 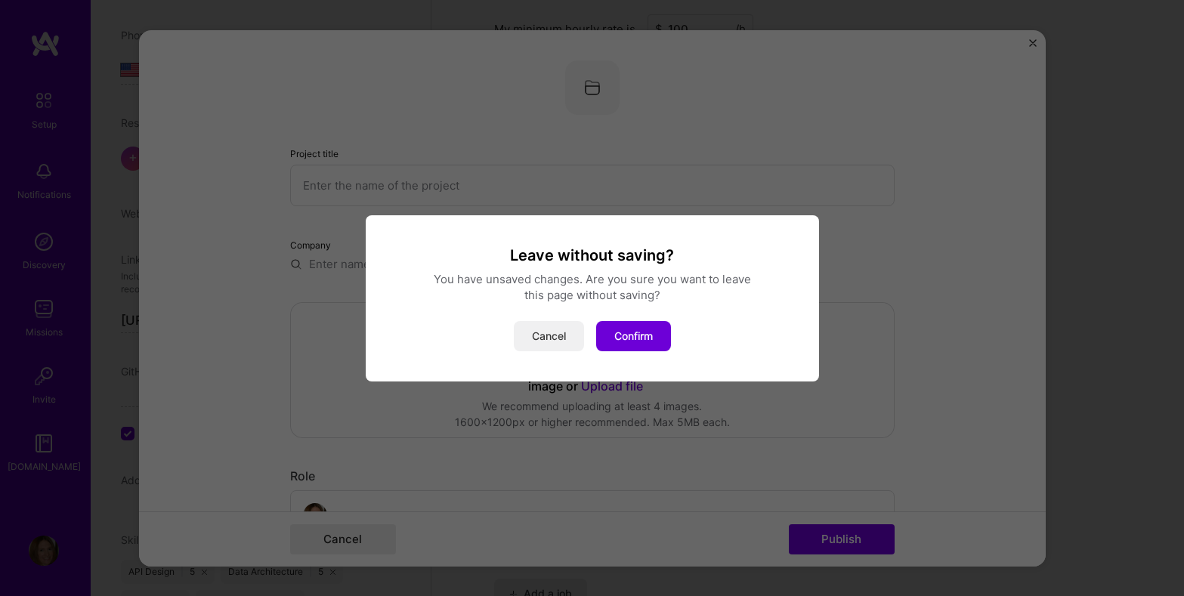 What do you see at coordinates (633, 336) in the screenshot?
I see `button: Confirm` at bounding box center [633, 336].